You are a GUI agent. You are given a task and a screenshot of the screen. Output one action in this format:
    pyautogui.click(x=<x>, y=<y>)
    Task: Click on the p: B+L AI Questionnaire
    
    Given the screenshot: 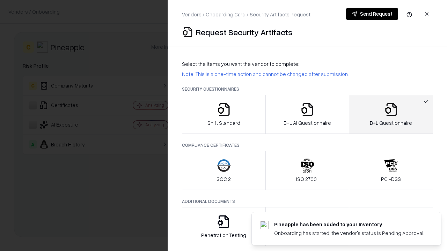 What is the action you would take?
    pyautogui.click(x=307, y=123)
    